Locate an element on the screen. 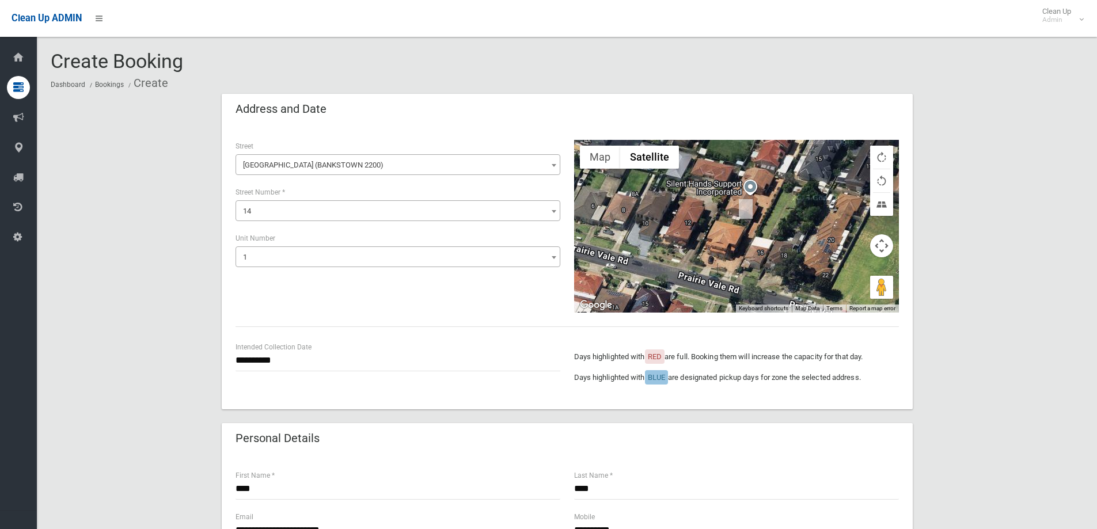 This screenshot has height=529, width=1097. span: Clean Up ADMIN is located at coordinates (47, 18).